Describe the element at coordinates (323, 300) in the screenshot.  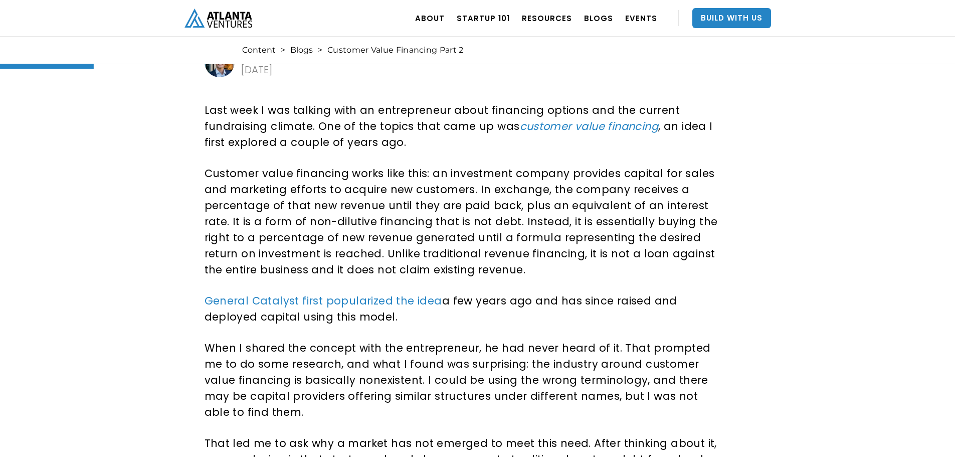
I see `a: General Catalyst first popularized the idea` at that location.